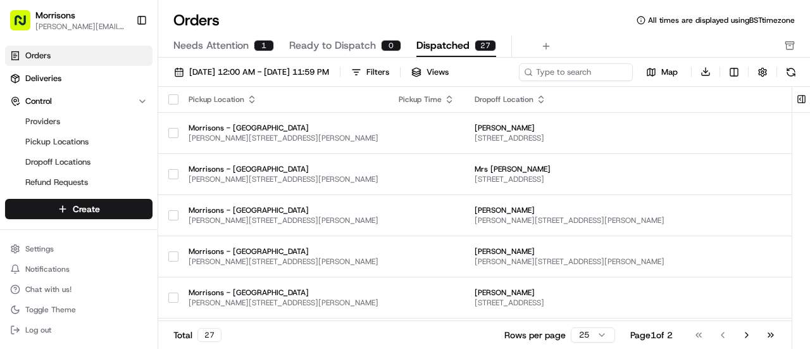 This screenshot has height=349, width=810. Describe the element at coordinates (370, 72) in the screenshot. I see `button: Filters` at that location.